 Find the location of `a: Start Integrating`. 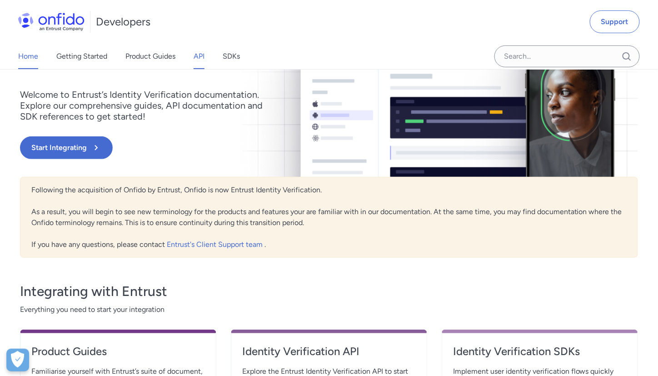

a: Start Integrating is located at coordinates (236, 148).